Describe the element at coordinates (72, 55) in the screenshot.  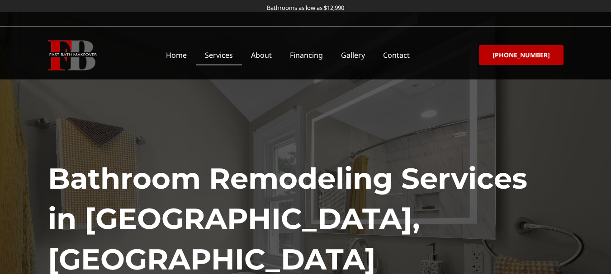
I see `img: Fast Bath Makeover icon` at that location.